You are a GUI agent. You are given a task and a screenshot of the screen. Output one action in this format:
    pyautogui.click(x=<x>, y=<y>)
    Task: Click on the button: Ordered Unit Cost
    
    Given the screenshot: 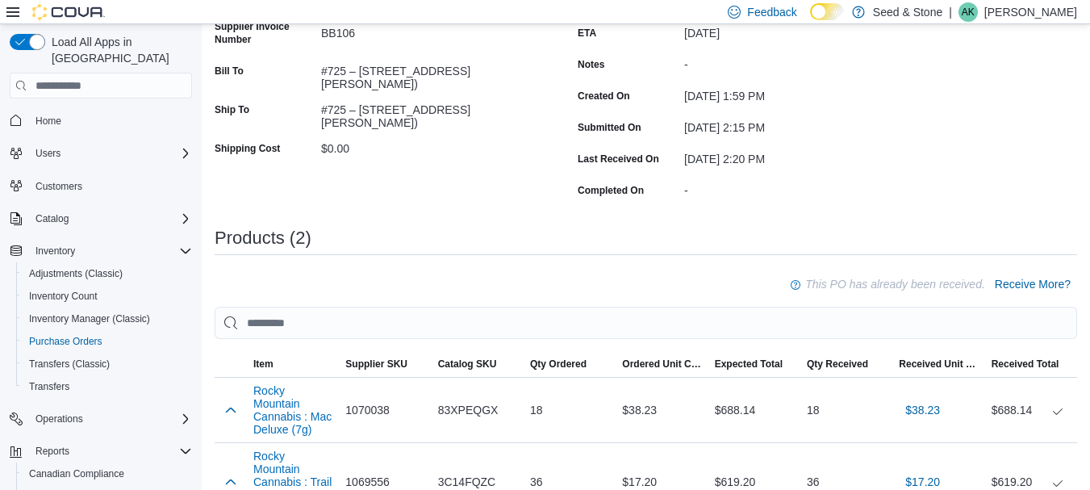 What is the action you would take?
    pyautogui.click(x=661, y=364)
    